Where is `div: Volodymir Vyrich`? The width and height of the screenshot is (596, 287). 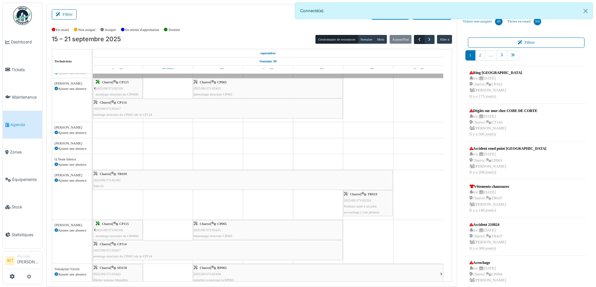 div: Volodymir Vyrich is located at coordinates (72, 269).